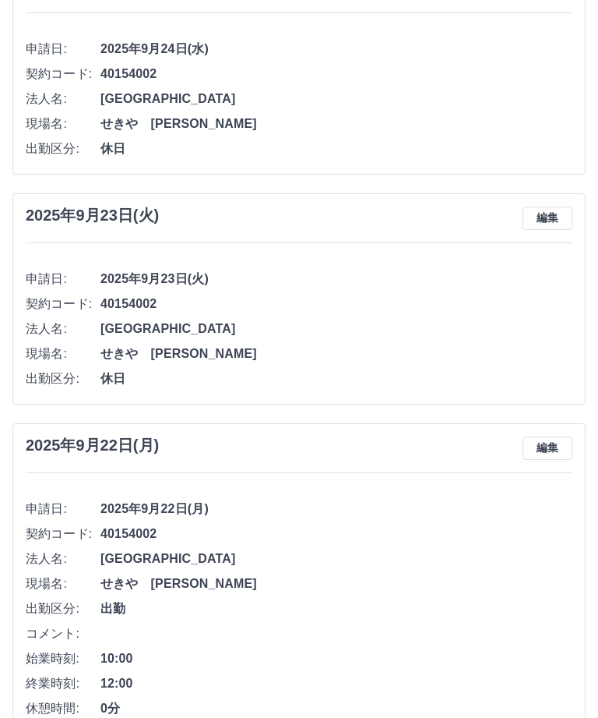 This screenshot has height=718, width=598. I want to click on span: 休憩時間:, so click(63, 708).